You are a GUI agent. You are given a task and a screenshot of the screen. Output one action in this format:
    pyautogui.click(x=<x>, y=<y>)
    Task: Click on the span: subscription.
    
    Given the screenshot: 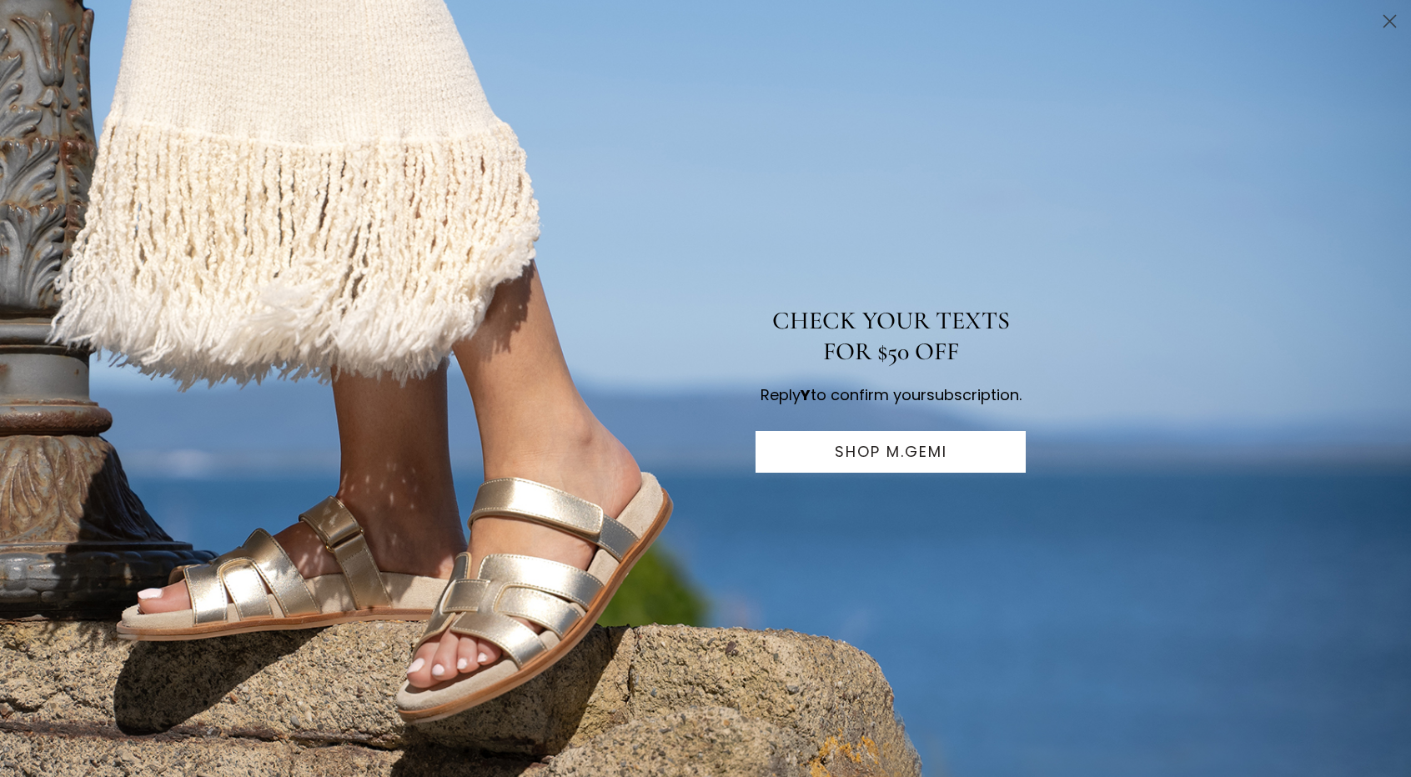 What is the action you would take?
    pyautogui.click(x=974, y=395)
    